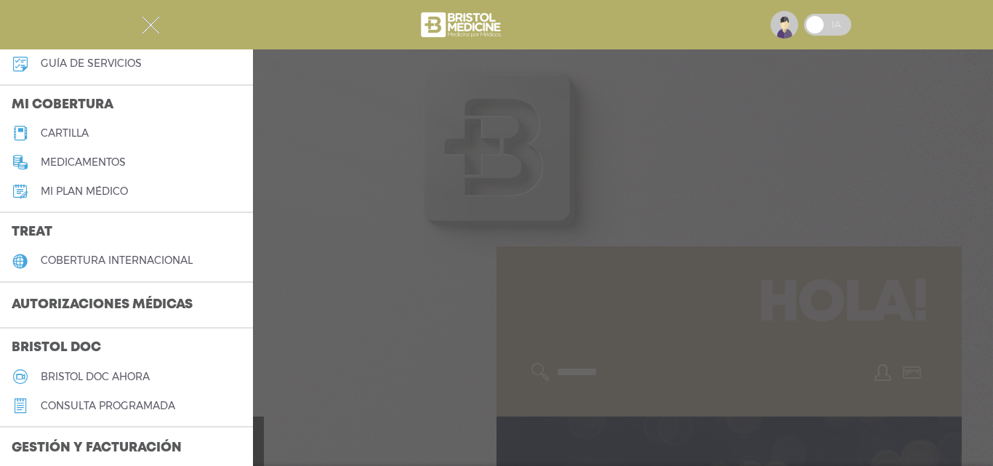 This screenshot has height=466, width=993. I want to click on img: Cober_menu-close-white.svg, so click(150, 25).